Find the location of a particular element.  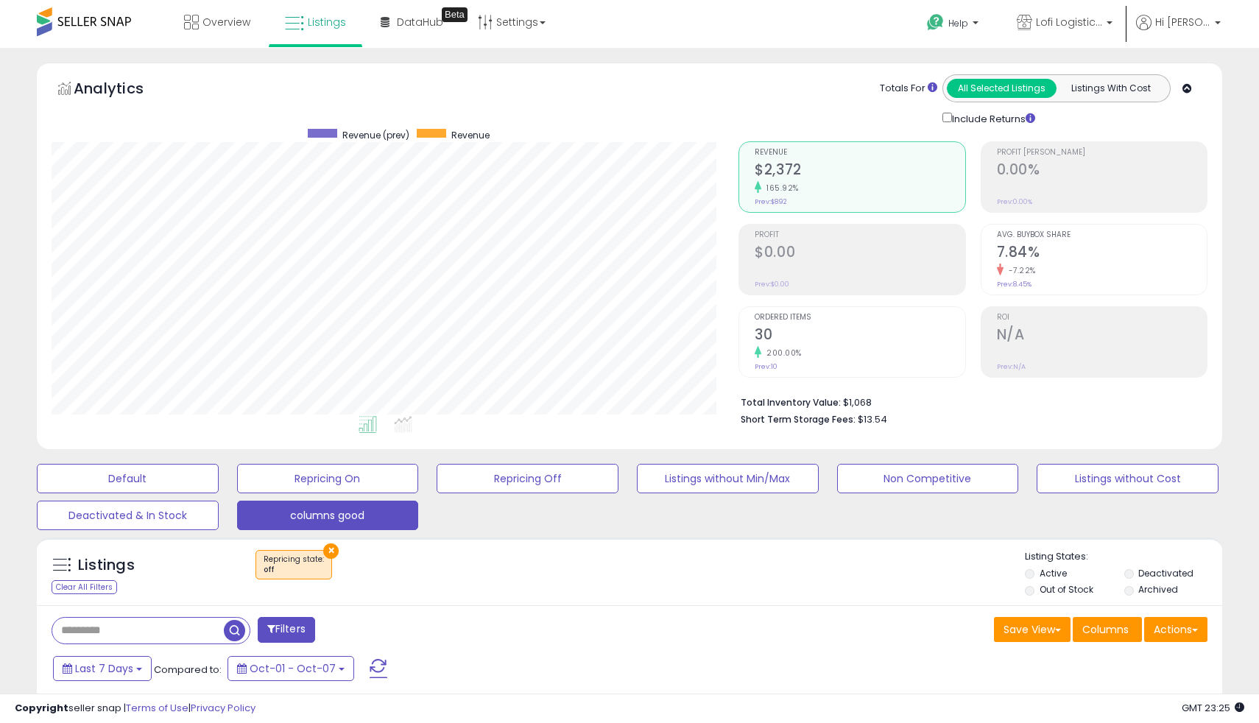

button: Repricing Off is located at coordinates (527, 479).